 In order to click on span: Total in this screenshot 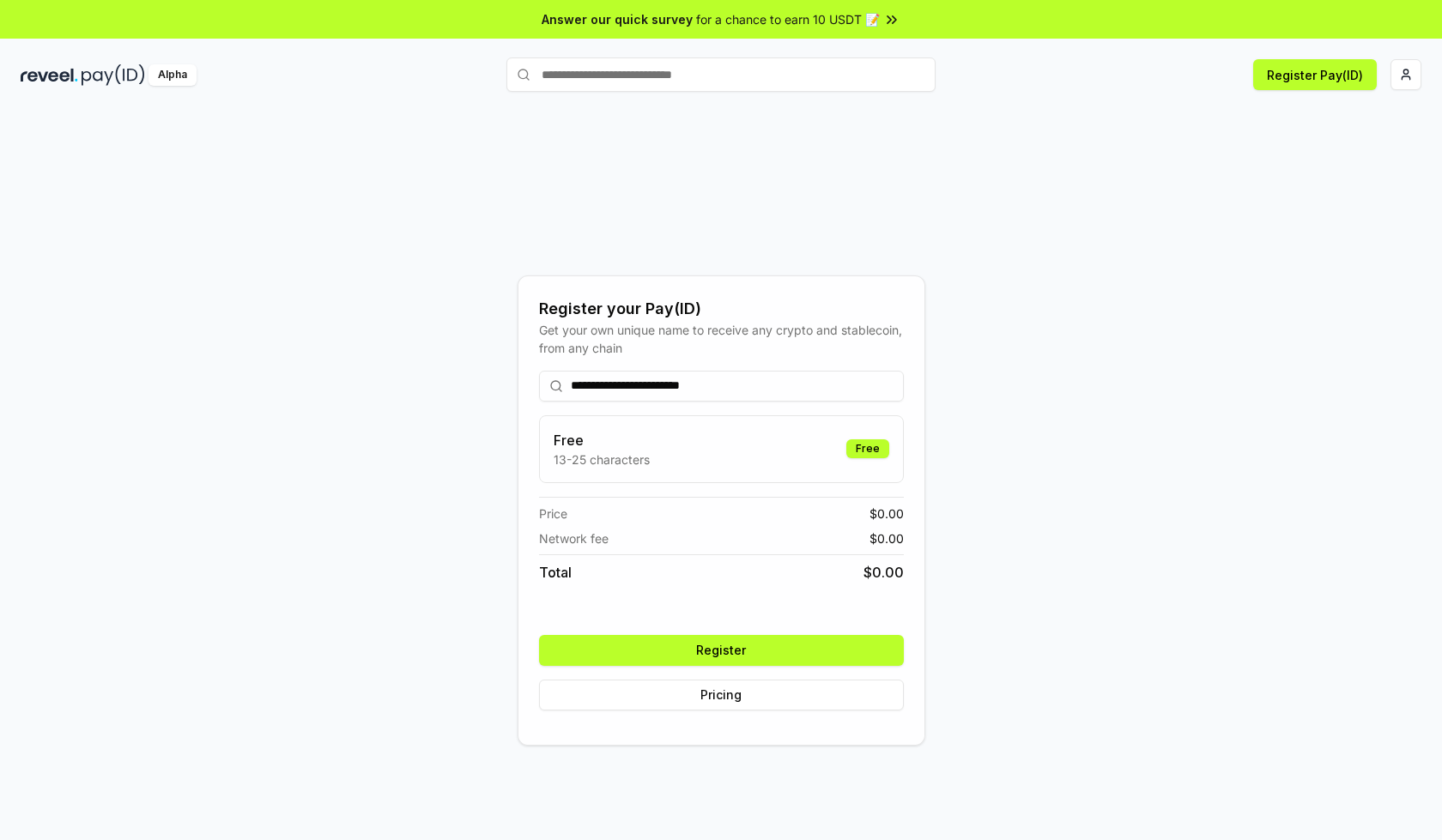, I will do `click(555, 572)`.